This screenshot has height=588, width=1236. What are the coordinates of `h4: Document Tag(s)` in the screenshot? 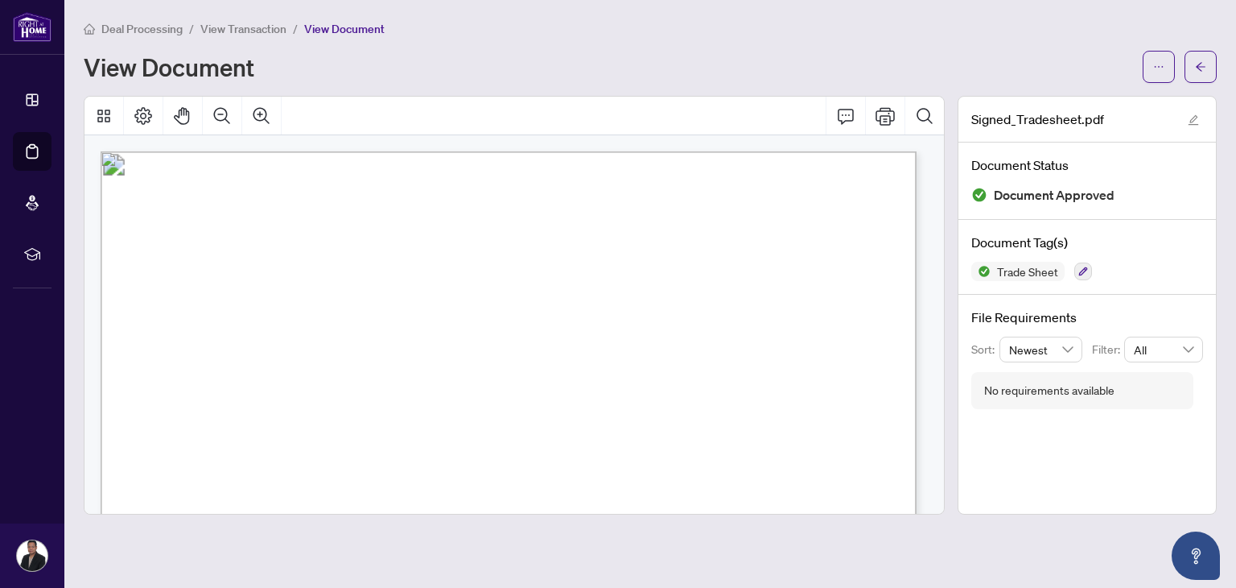 It's located at (1087, 242).